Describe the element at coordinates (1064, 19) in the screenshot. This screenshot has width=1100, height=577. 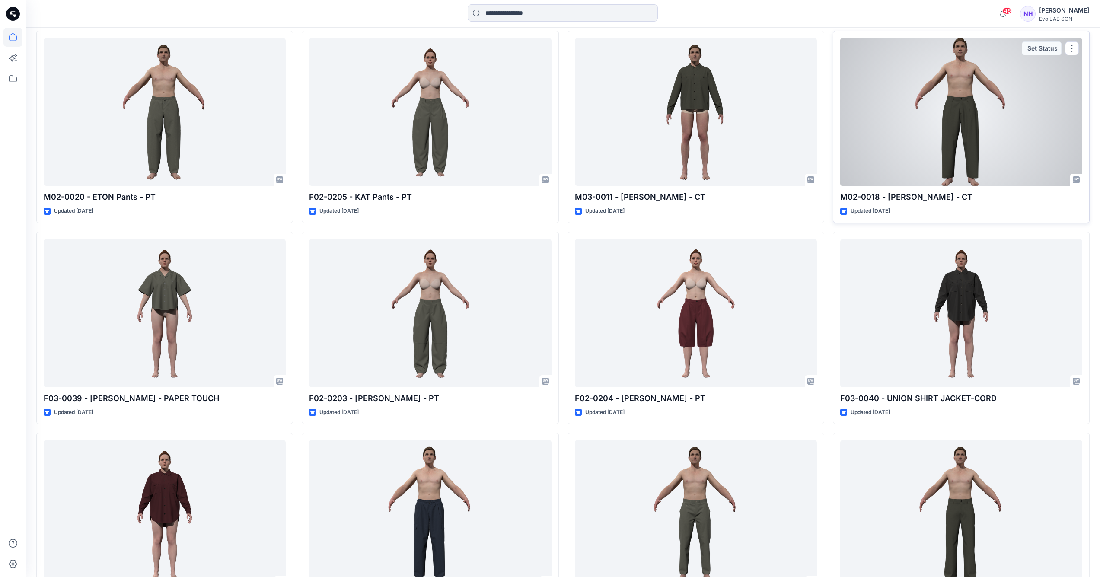
I see `div: Evo LAB SGN` at that location.